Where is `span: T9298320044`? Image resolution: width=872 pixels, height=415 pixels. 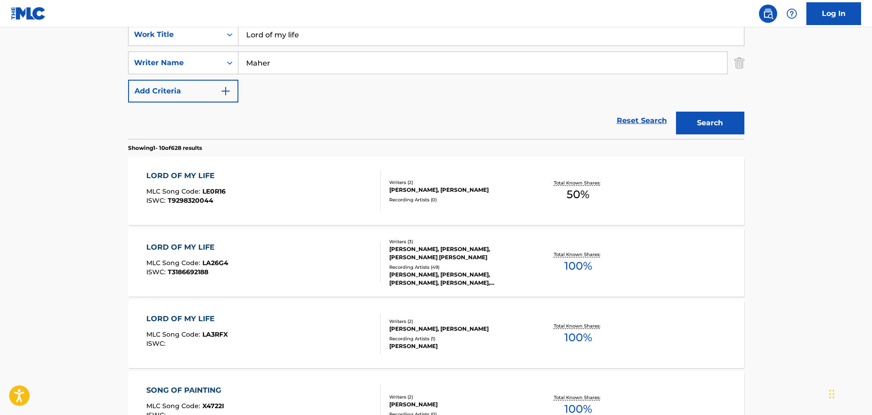
span: T9298320044 is located at coordinates (191, 201).